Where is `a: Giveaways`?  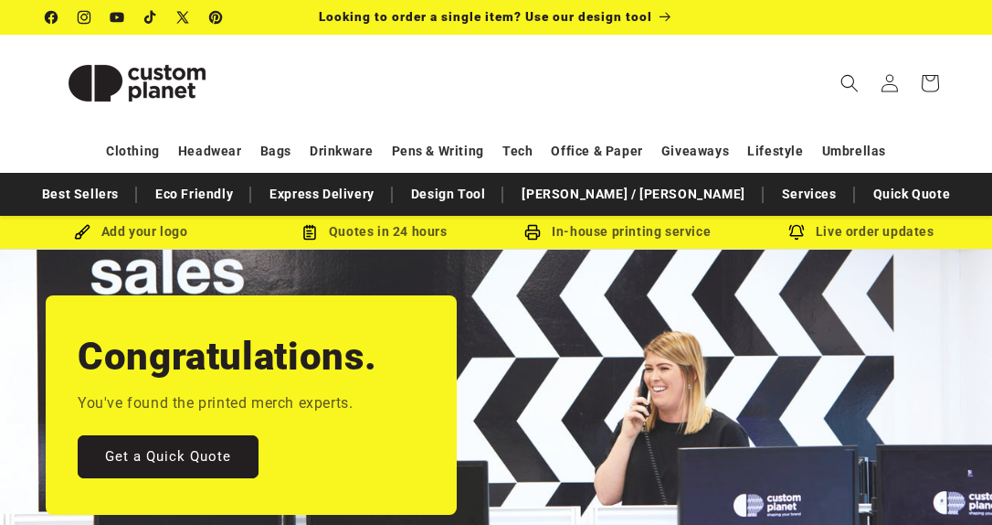
a: Giveaways is located at coordinates (695, 151).